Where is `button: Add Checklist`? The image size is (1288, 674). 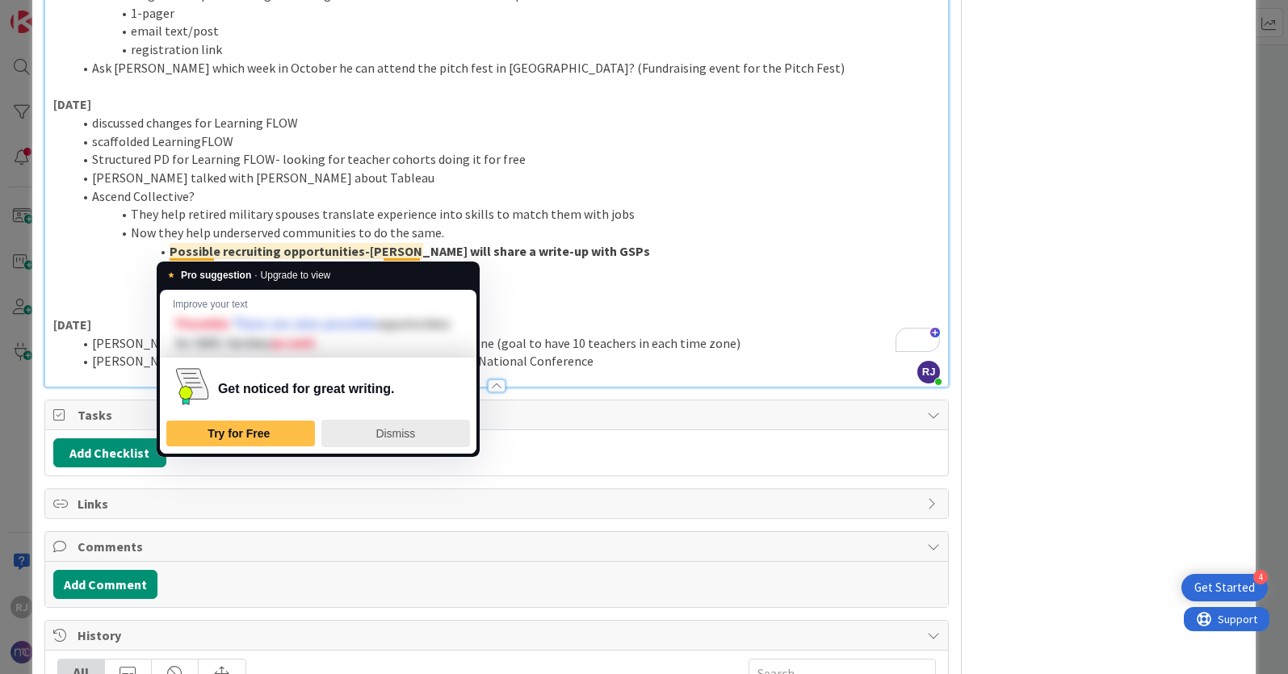 button: Add Checklist is located at coordinates (110, 453).